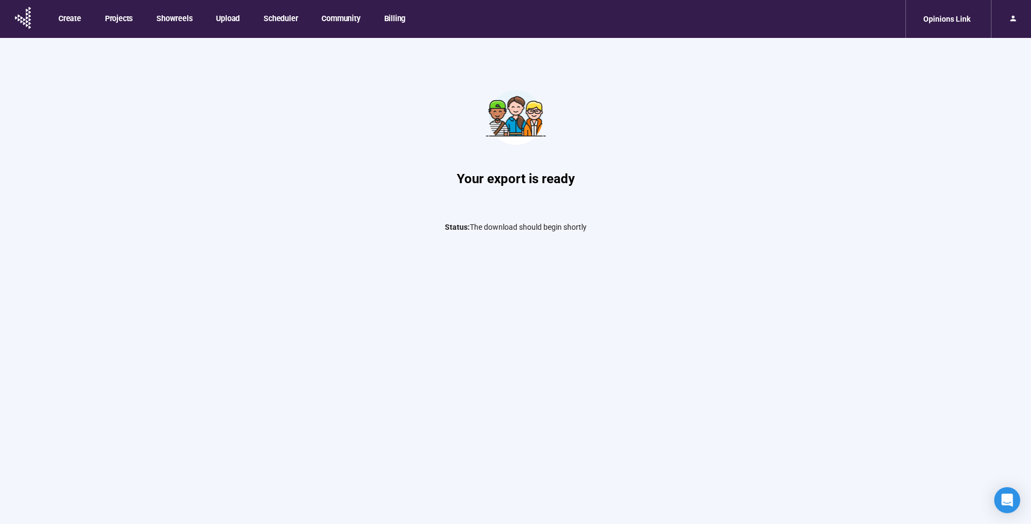 This screenshot has width=1031, height=524. Describe the element at coordinates (395, 18) in the screenshot. I see `button: Billing` at that location.